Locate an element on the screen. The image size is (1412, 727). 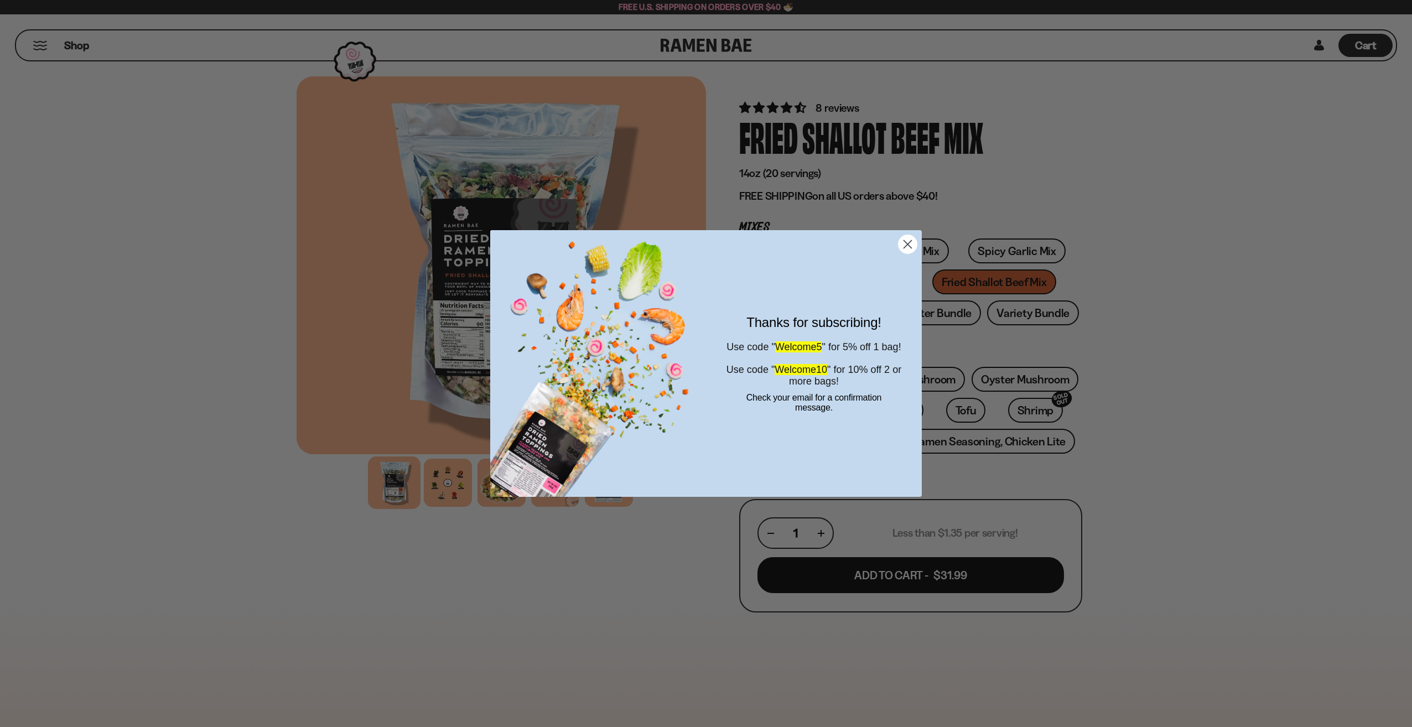
span: Check your email for a confirmation message. is located at coordinates (814, 402).